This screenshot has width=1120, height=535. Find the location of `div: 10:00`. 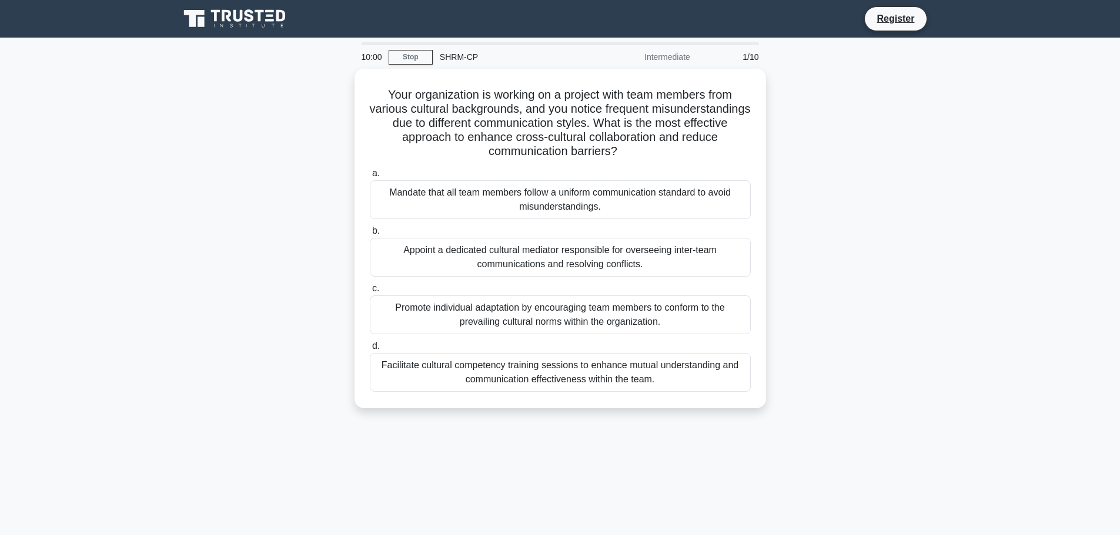

div: 10:00 is located at coordinates (371, 57).